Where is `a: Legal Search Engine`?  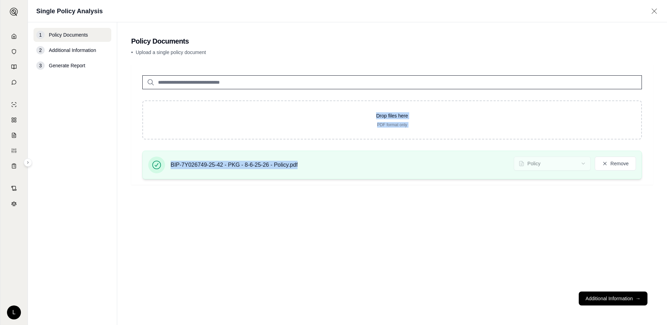 a: Legal Search Engine is located at coordinates (14, 204).